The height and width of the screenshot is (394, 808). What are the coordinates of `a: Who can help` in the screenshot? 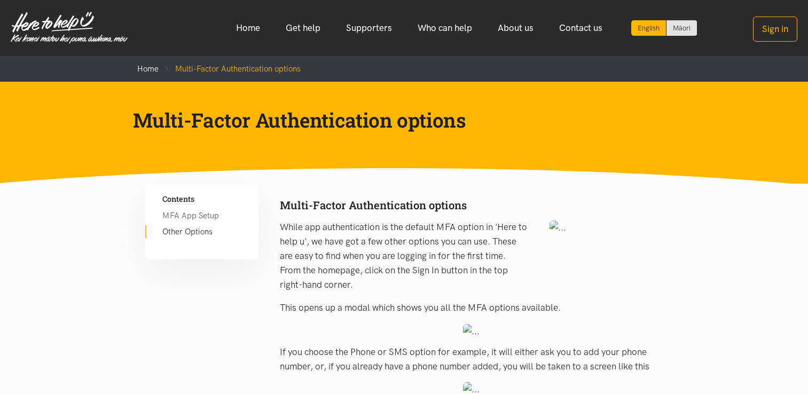 It's located at (445, 28).